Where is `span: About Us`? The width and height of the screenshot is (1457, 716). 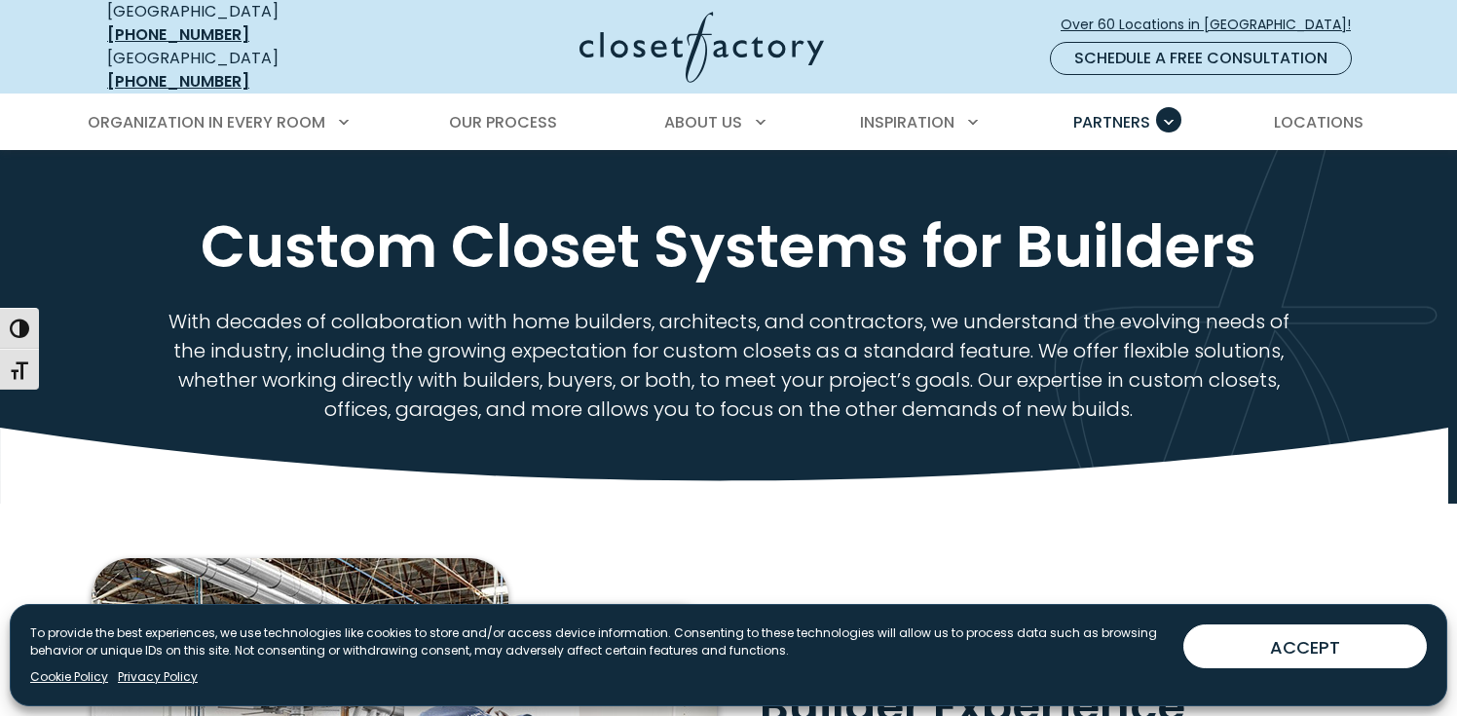
span: About Us is located at coordinates (703, 122).